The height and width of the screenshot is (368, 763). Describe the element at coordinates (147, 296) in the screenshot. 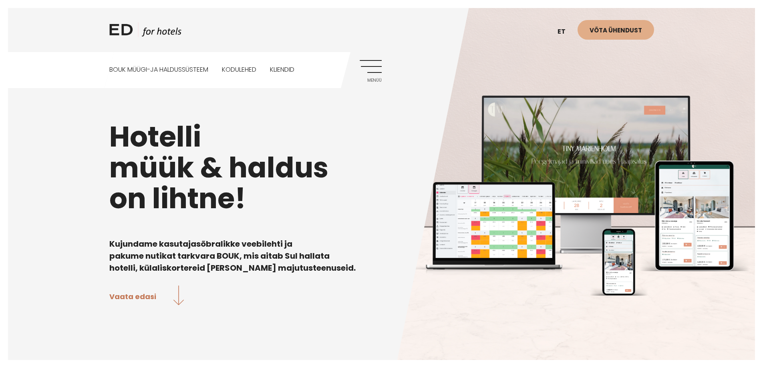

I see `a: Vaata edasi` at that location.